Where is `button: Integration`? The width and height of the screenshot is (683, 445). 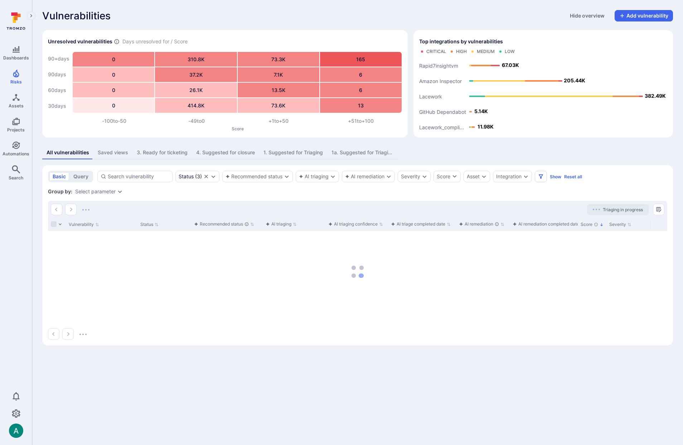 button: Integration is located at coordinates (509, 176).